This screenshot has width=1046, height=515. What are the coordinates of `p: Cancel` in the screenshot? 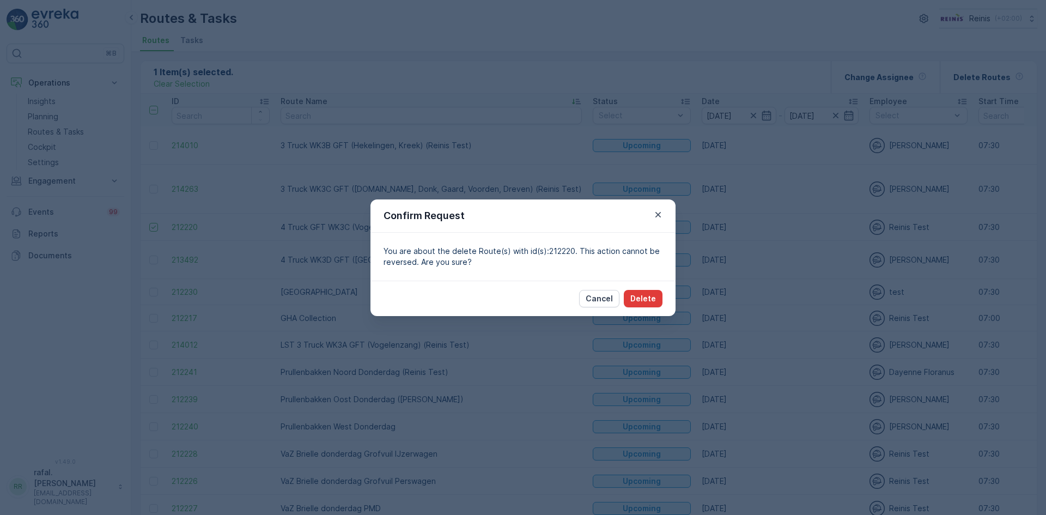 It's located at (600, 299).